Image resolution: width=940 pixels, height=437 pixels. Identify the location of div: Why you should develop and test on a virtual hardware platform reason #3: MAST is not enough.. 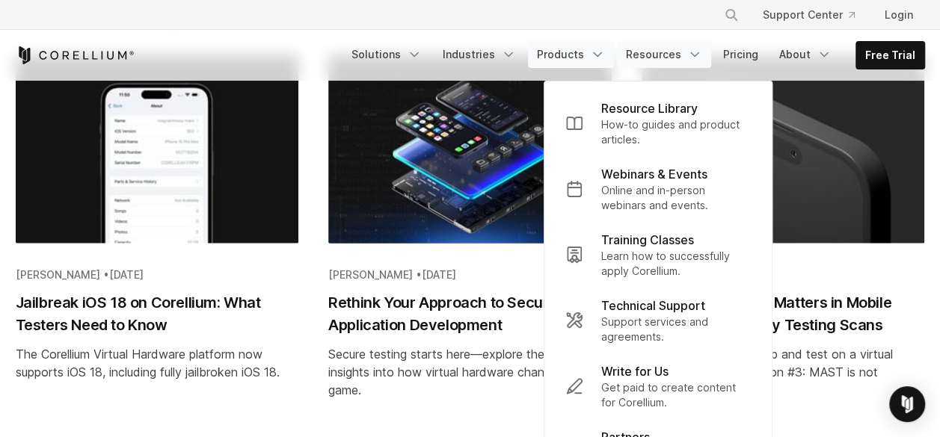
(783, 372).